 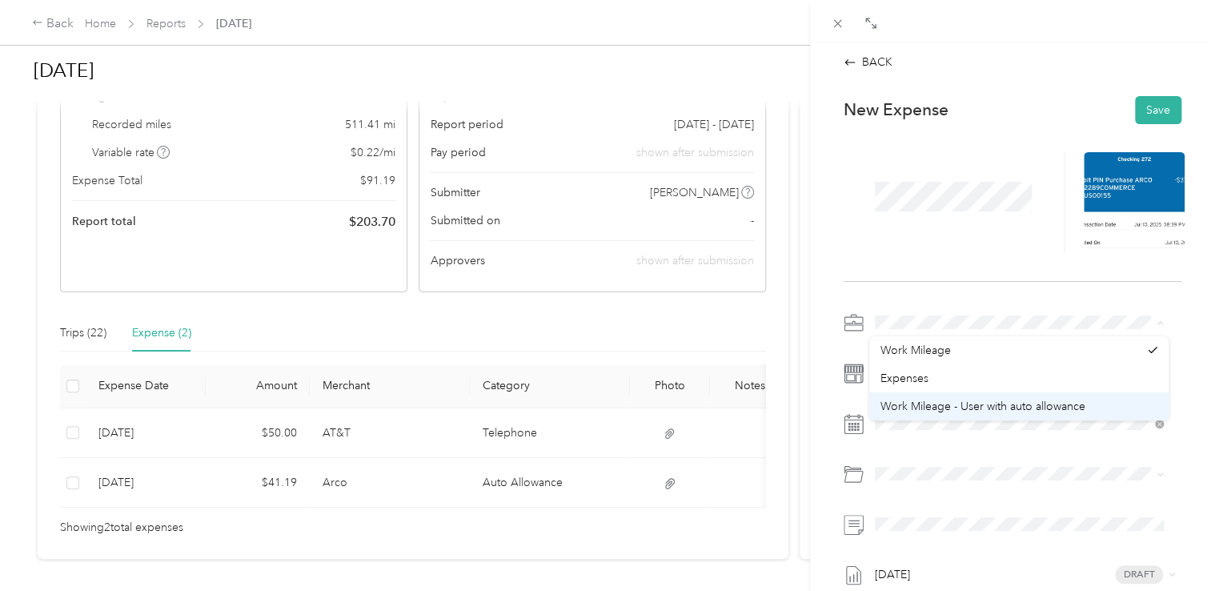 I want to click on span: Draft, so click(x=1139, y=574).